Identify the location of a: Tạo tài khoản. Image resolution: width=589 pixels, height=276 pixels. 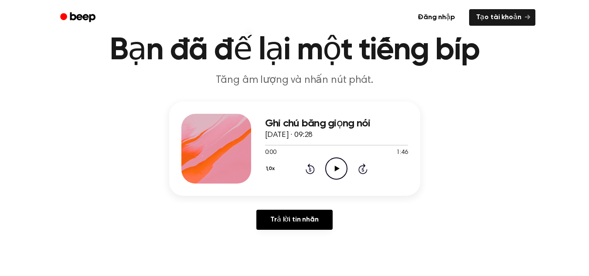
(502, 17).